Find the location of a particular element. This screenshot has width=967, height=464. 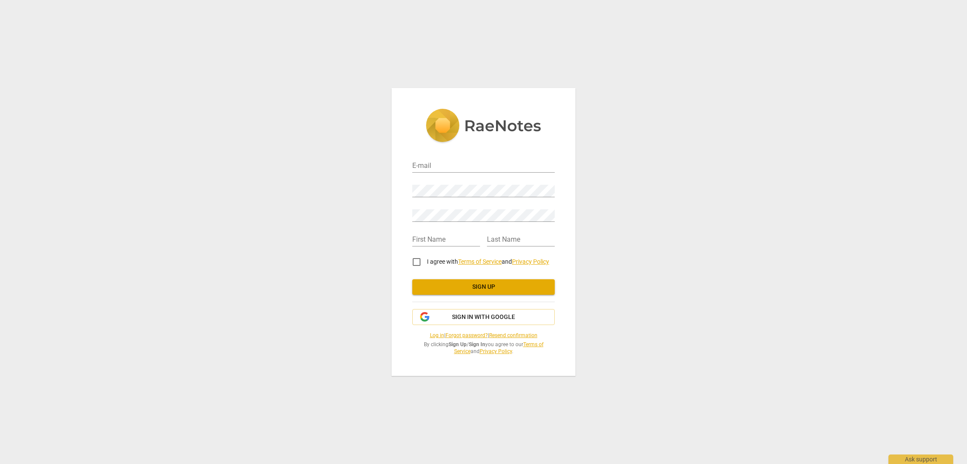

a: Forgot password? is located at coordinates (467, 336).